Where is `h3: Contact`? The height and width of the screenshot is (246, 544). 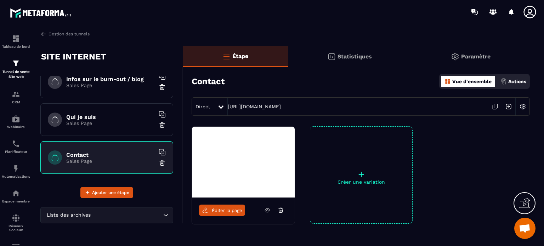
h3: Contact is located at coordinates (208, 81).